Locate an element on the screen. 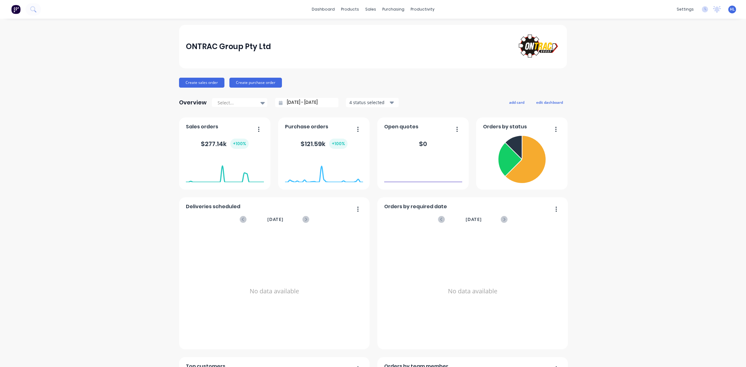 The height and width of the screenshot is (367, 746). button: Create sales order is located at coordinates (202, 83).